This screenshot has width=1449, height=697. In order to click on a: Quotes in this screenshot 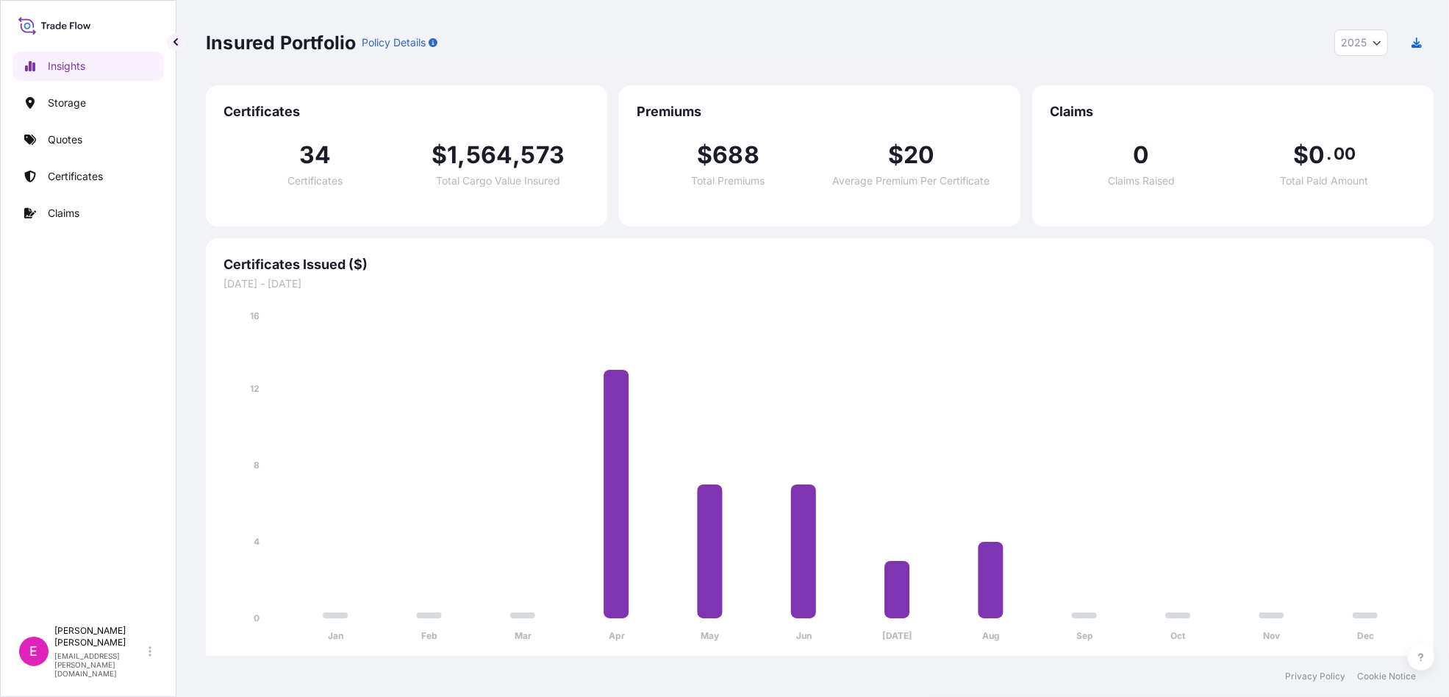, I will do `click(88, 140)`.